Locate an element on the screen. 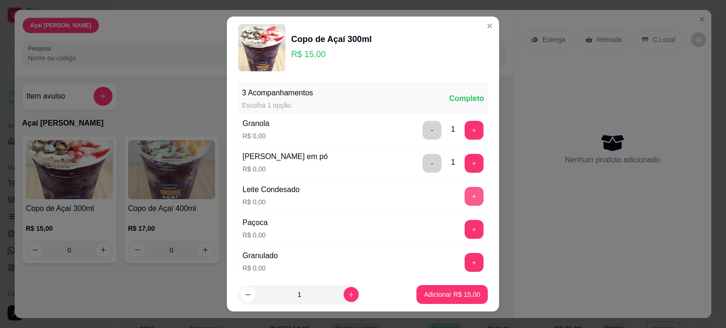 This screenshot has height=328, width=726. div: Copo de Açaí 300ml is located at coordinates (331, 39).